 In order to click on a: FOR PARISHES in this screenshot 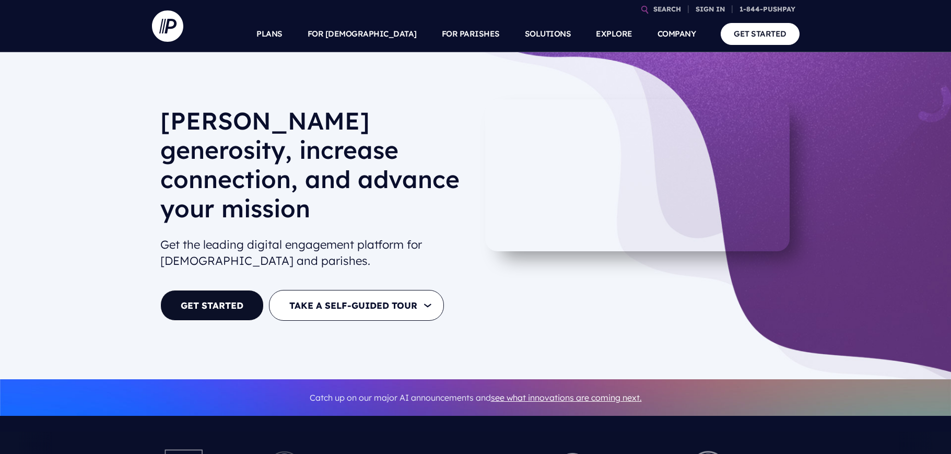, I will do `click(471, 34)`.